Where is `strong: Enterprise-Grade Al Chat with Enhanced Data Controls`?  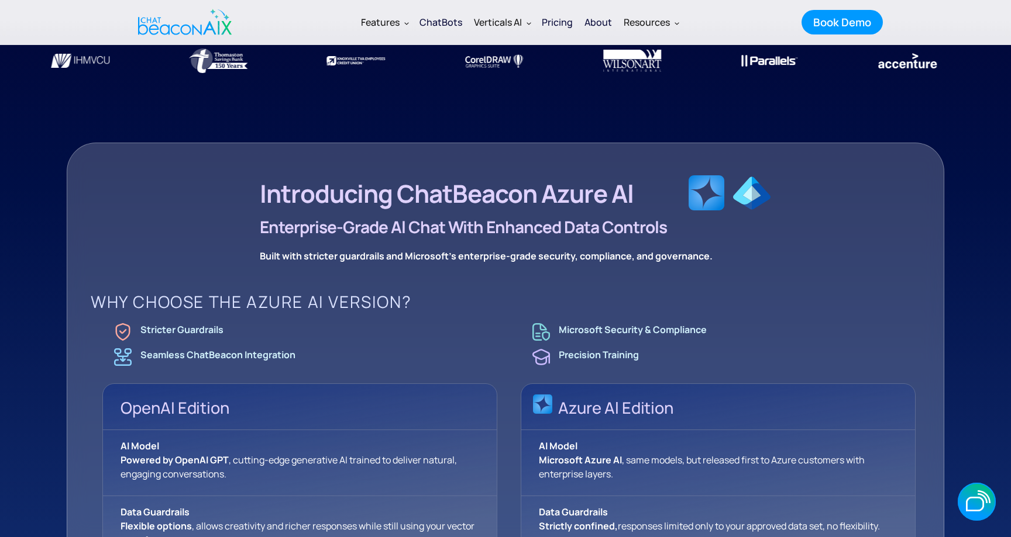
strong: Enterprise-Grade Al Chat with Enhanced Data Controls is located at coordinates (463, 227).